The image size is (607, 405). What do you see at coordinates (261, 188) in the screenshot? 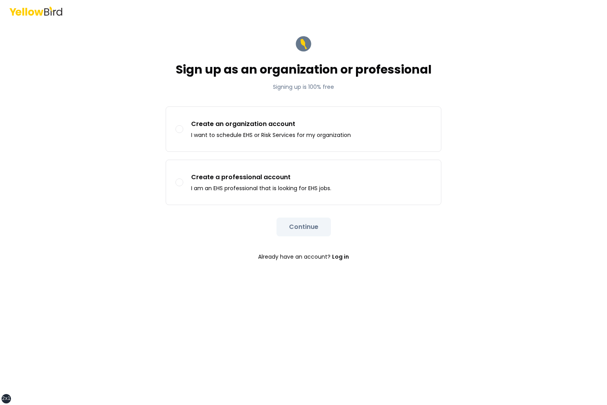
I see `p: I am an EHS professional that is looking for EHS jobs.` at bounding box center [261, 188].